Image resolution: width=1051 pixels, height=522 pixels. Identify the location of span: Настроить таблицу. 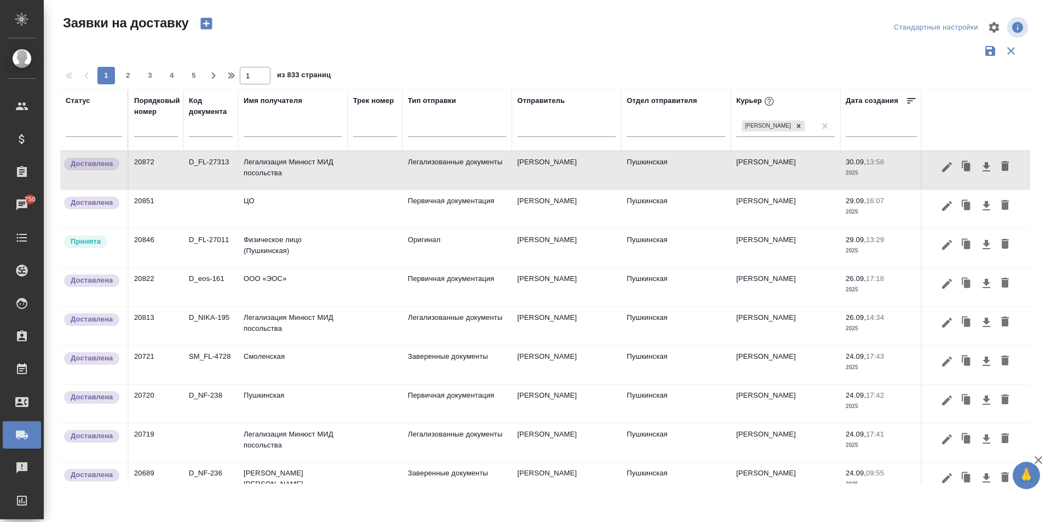
(994, 27).